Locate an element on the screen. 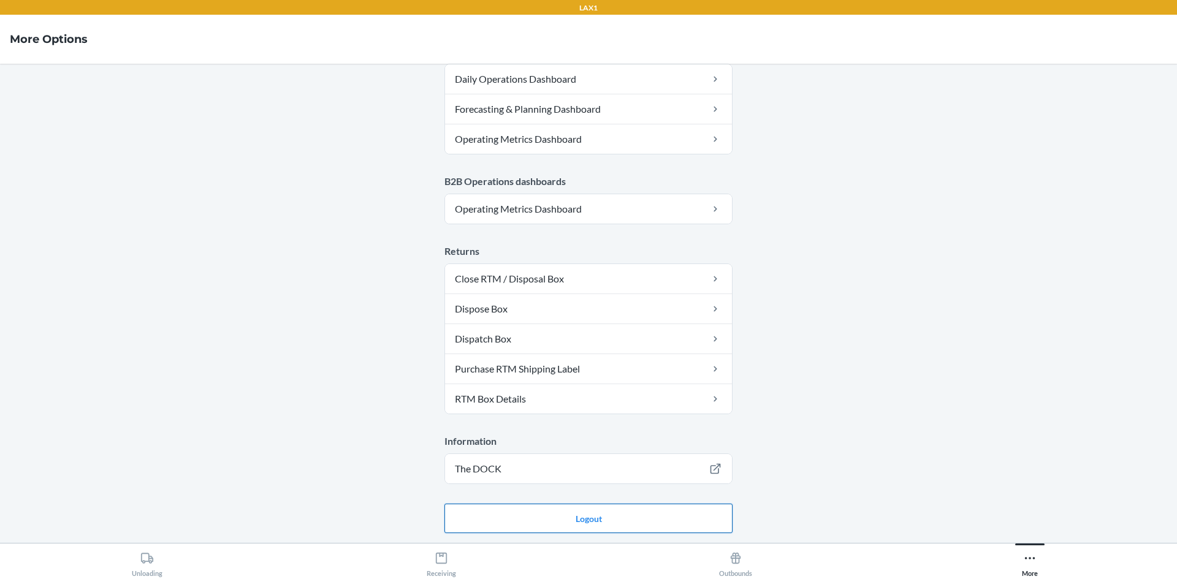  a: Daily Operations Dashboard is located at coordinates (588, 79).